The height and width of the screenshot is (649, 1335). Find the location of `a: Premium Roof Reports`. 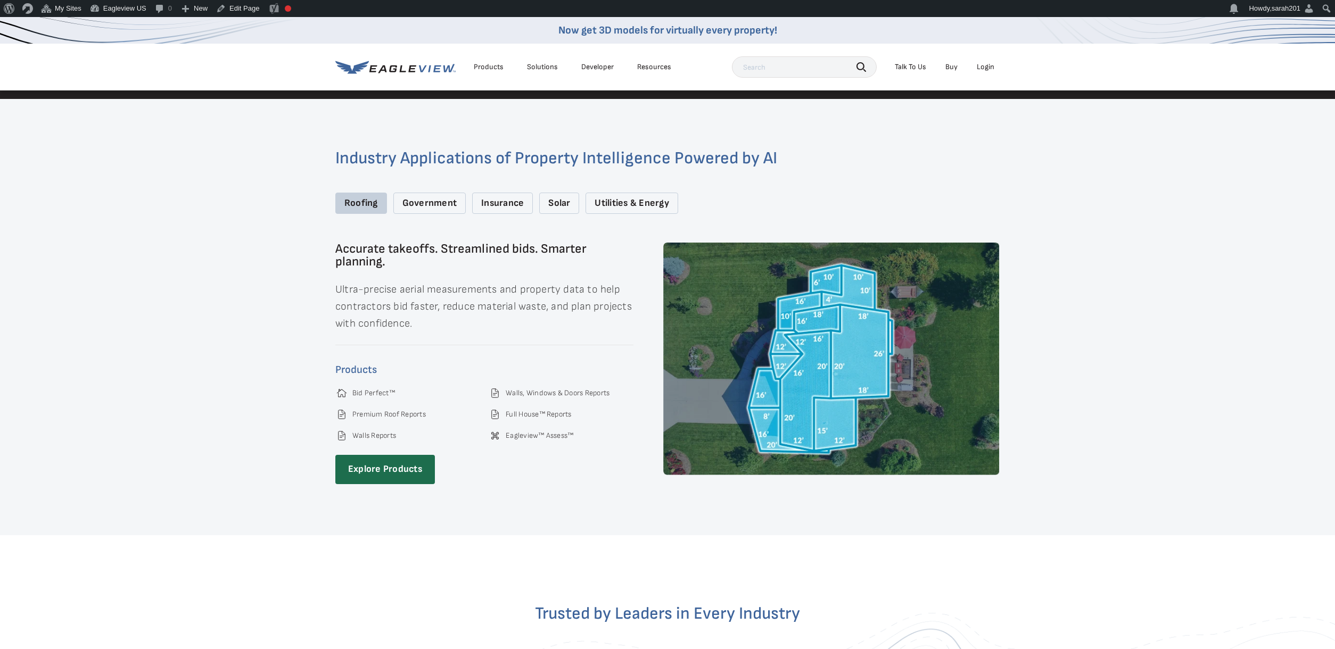

a: Premium Roof Reports is located at coordinates (389, 415).